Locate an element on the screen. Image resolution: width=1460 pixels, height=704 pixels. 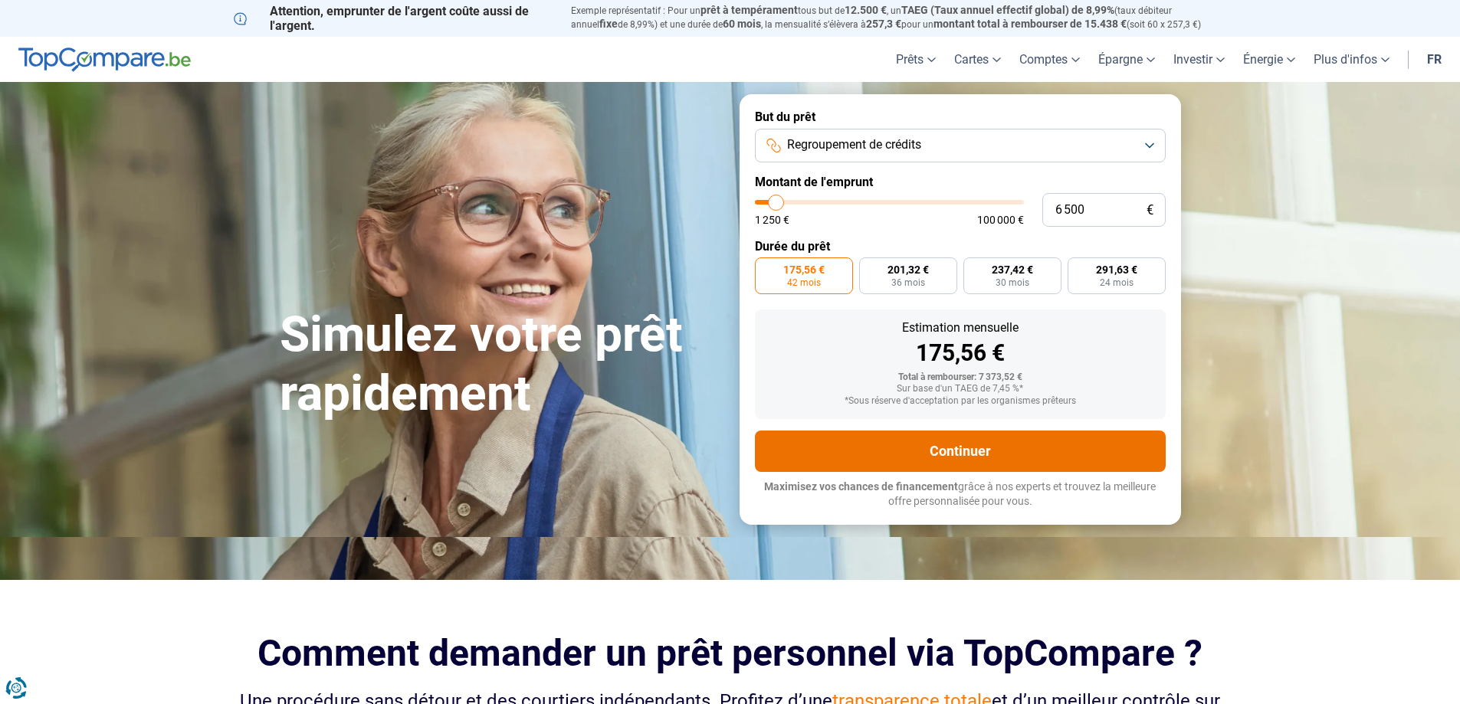
span: fixe is located at coordinates (609, 24).